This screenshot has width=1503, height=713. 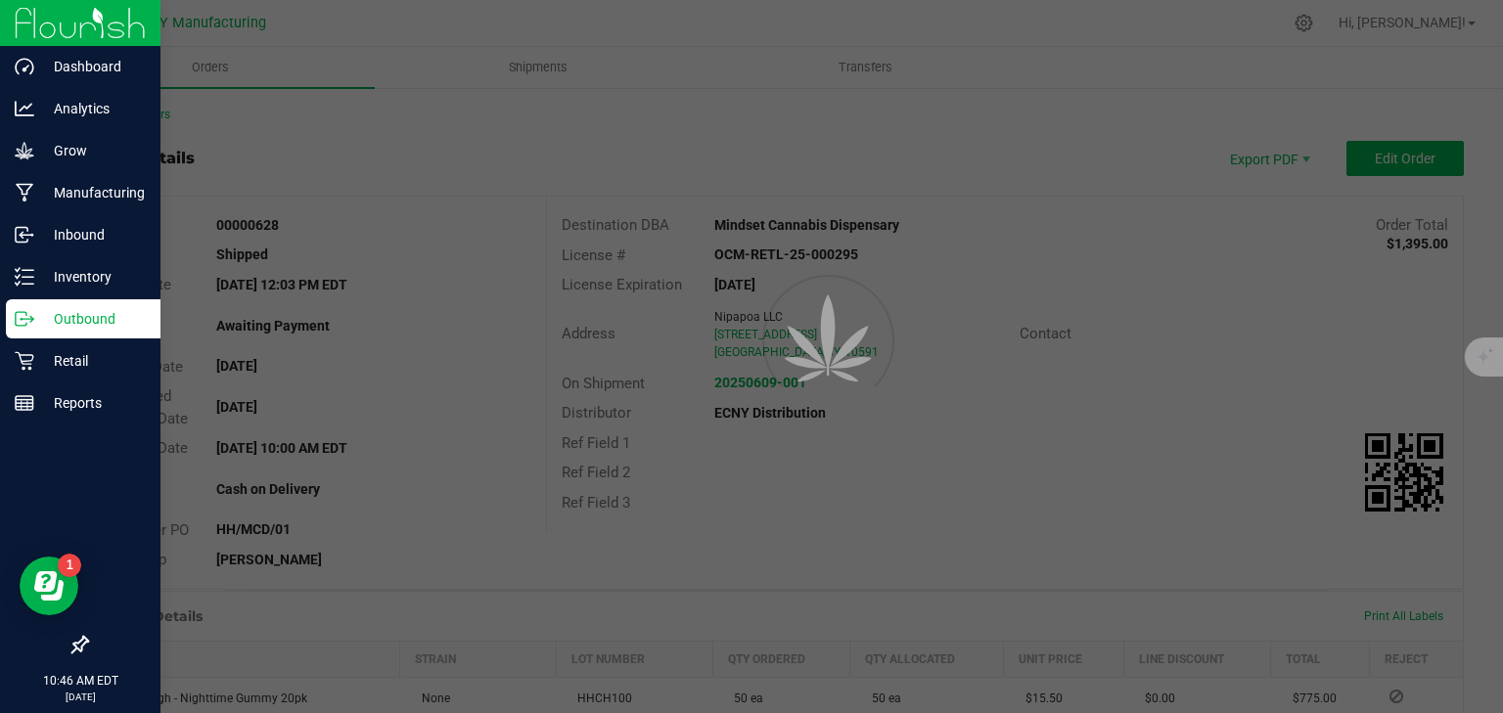 I want to click on p: Grow, so click(x=93, y=151).